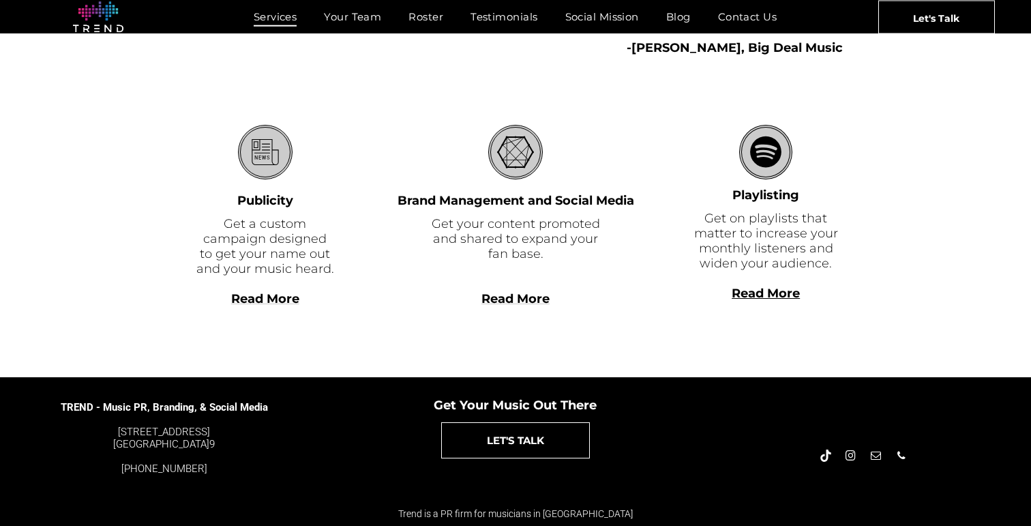  I want to click on span: TREND - Music PR, Branding, & Social Media, so click(164, 407).